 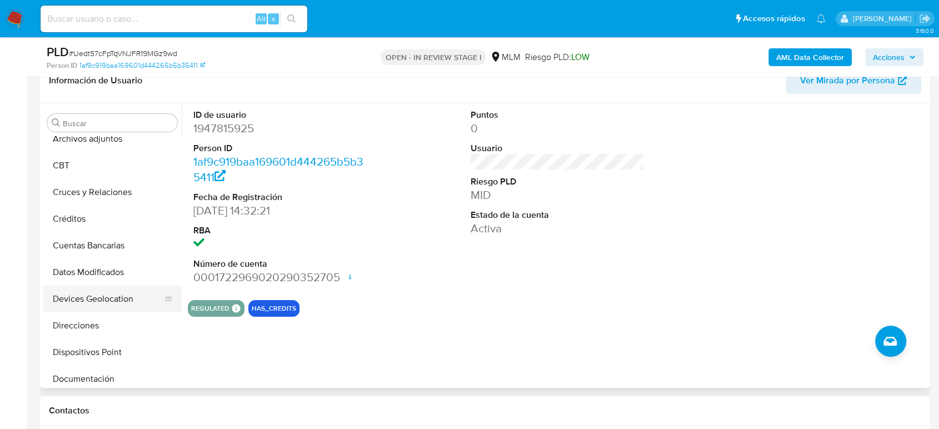 I want to click on button: Devices Geolocation, so click(x=108, y=299).